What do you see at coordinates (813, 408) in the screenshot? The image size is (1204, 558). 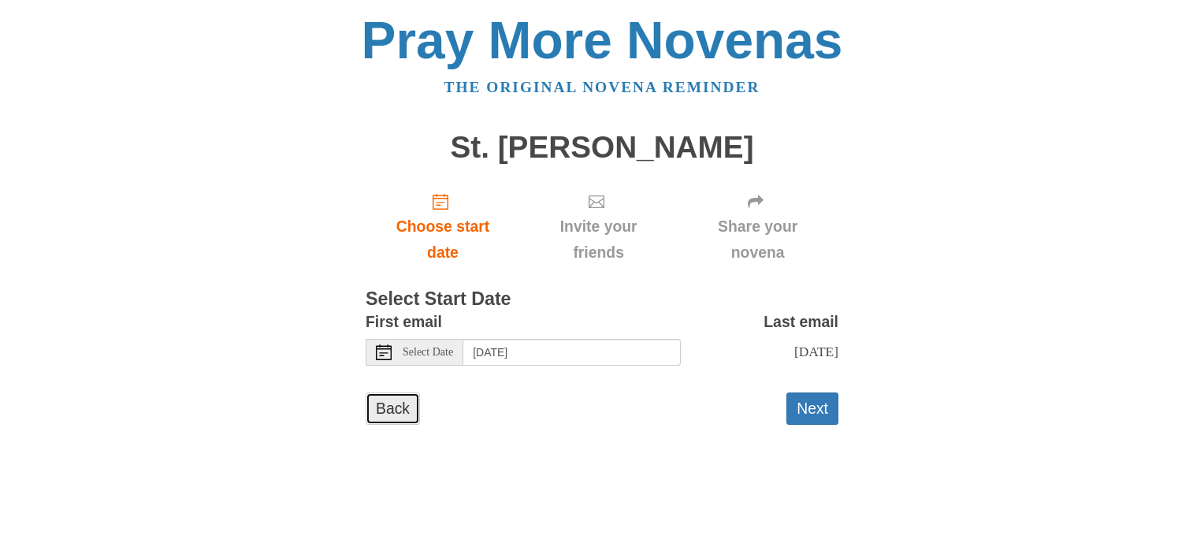 I see `button: Next` at bounding box center [813, 408].